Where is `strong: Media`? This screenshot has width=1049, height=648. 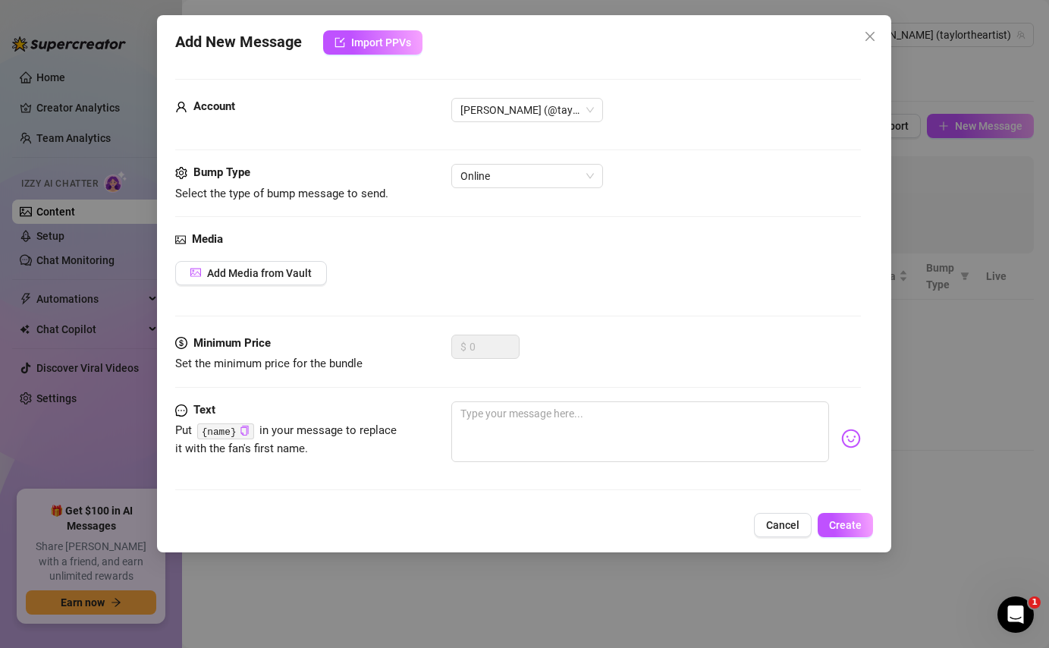
strong: Media is located at coordinates (207, 239).